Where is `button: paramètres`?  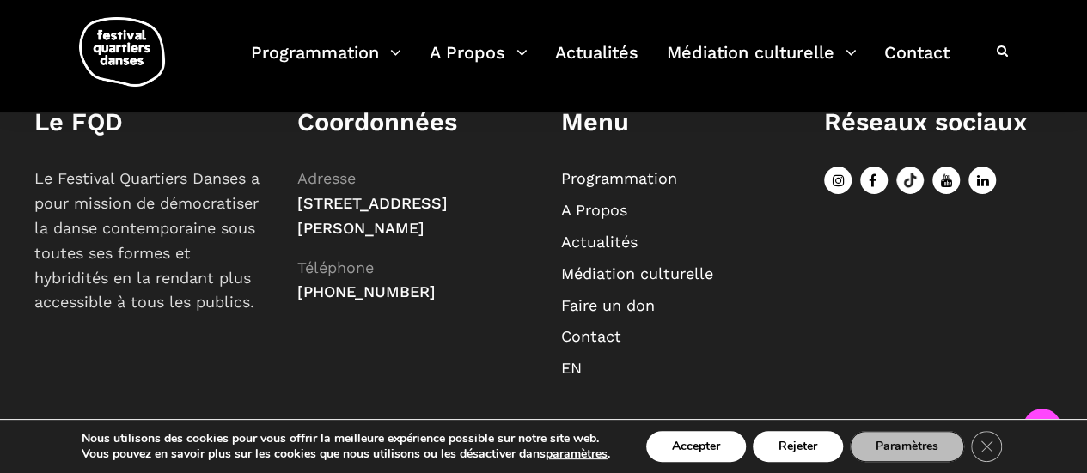 button: paramètres is located at coordinates (577, 455).